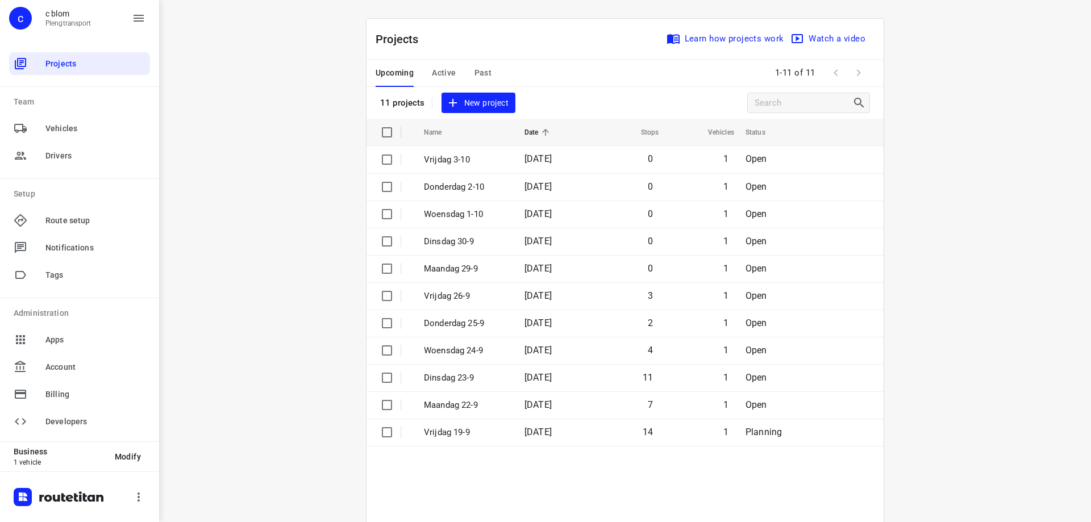 The height and width of the screenshot is (522, 1091). What do you see at coordinates (95, 275) in the screenshot?
I see `span: Tags` at bounding box center [95, 275].